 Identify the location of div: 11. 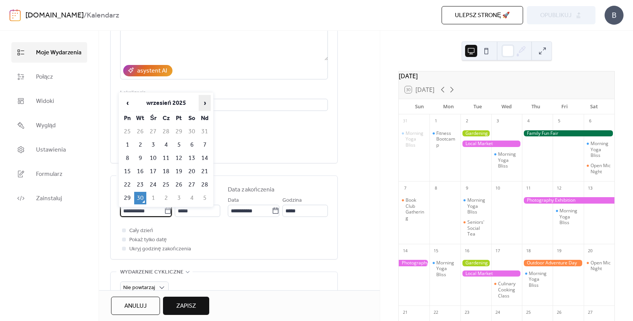
(529, 188).